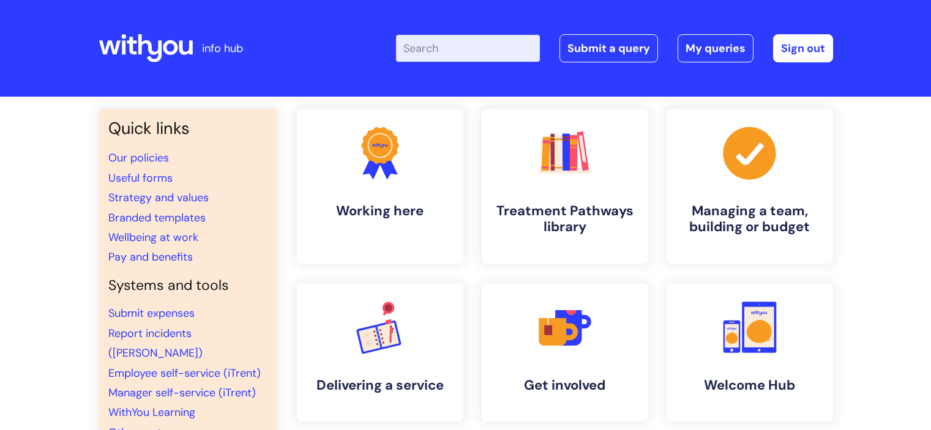 This screenshot has width=931, height=430. I want to click on a: Branded templates, so click(157, 218).